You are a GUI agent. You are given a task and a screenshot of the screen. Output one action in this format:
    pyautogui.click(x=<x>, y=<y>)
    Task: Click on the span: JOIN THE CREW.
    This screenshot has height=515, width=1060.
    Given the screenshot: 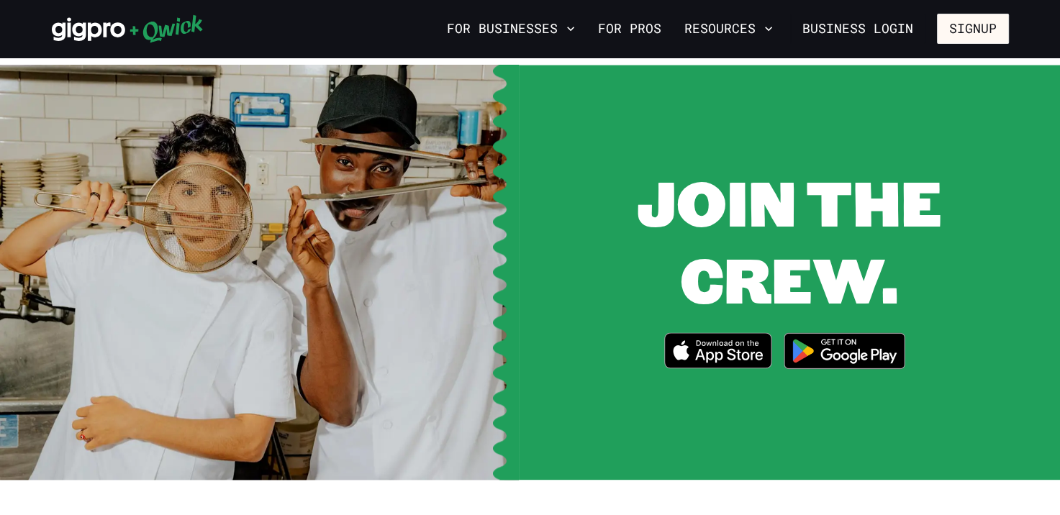 What is the action you would take?
    pyautogui.click(x=789, y=240)
    